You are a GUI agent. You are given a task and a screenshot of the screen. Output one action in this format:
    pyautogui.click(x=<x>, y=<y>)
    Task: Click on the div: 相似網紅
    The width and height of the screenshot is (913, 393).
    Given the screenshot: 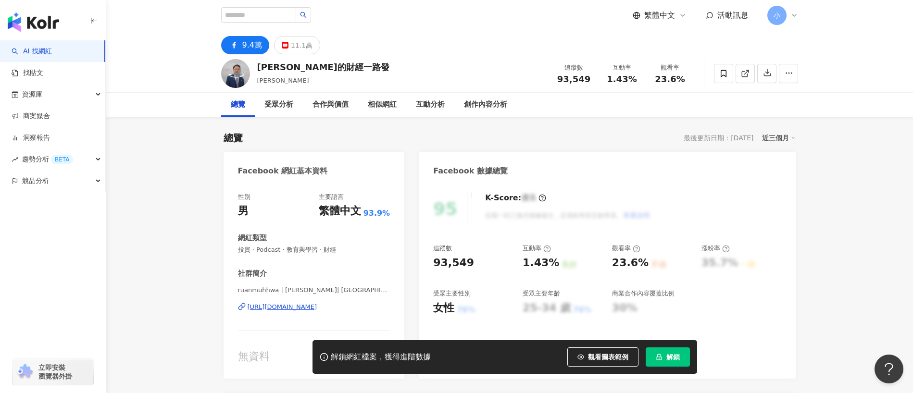 What is the action you would take?
    pyautogui.click(x=382, y=105)
    